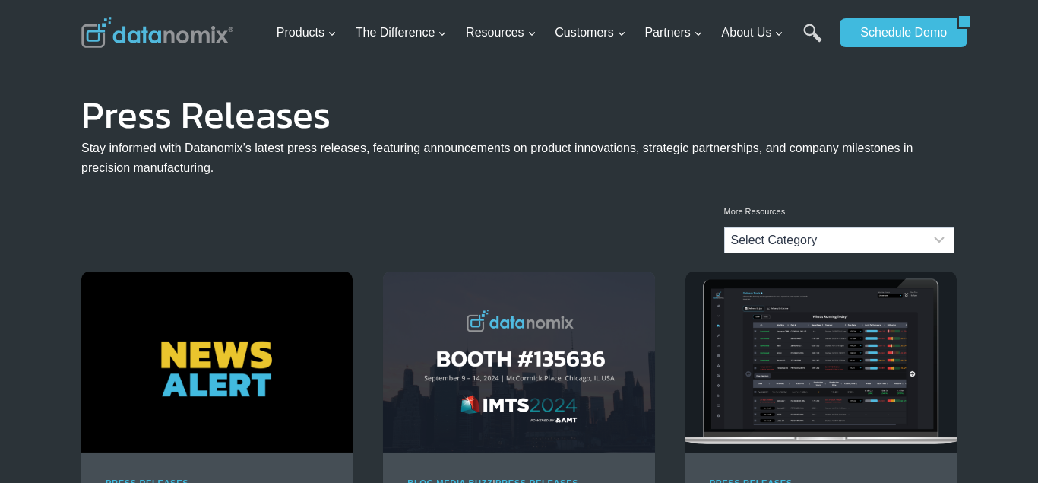  I want to click on img: Datanomix, so click(157, 33).